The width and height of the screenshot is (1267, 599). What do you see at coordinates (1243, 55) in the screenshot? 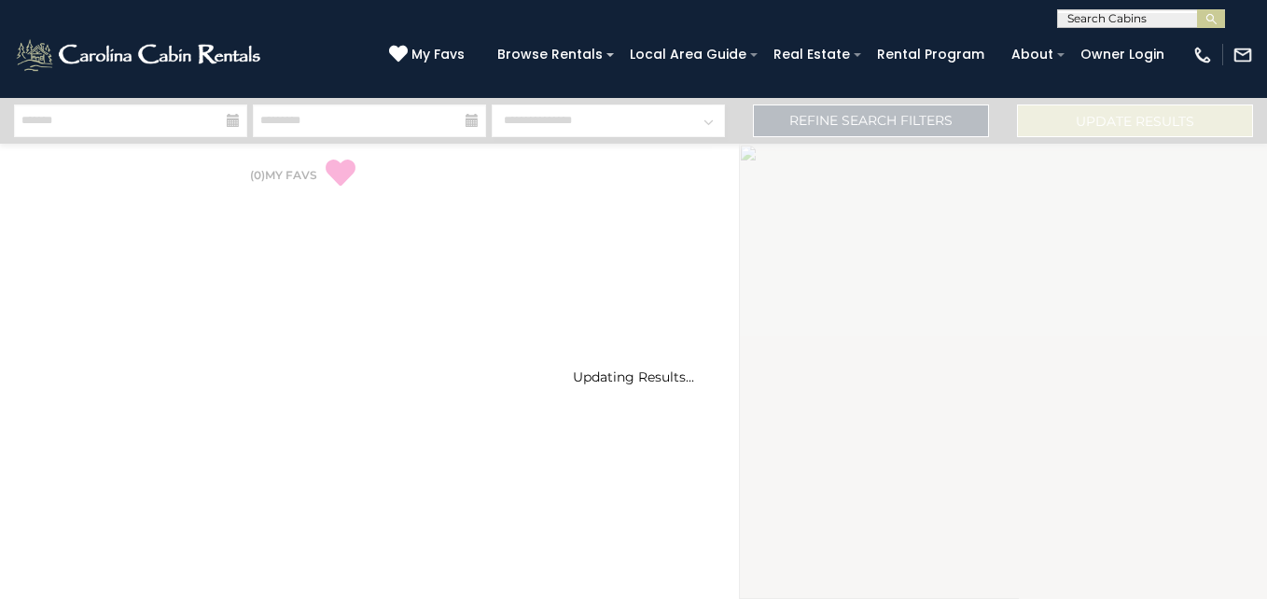
I see `img: mail-regular-white.png` at bounding box center [1243, 55].